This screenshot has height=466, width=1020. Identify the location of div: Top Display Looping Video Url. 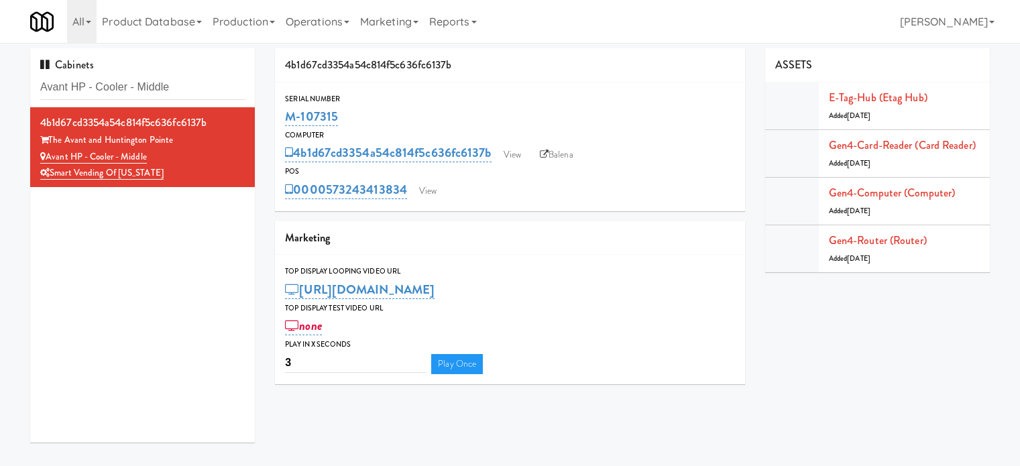
(510, 272).